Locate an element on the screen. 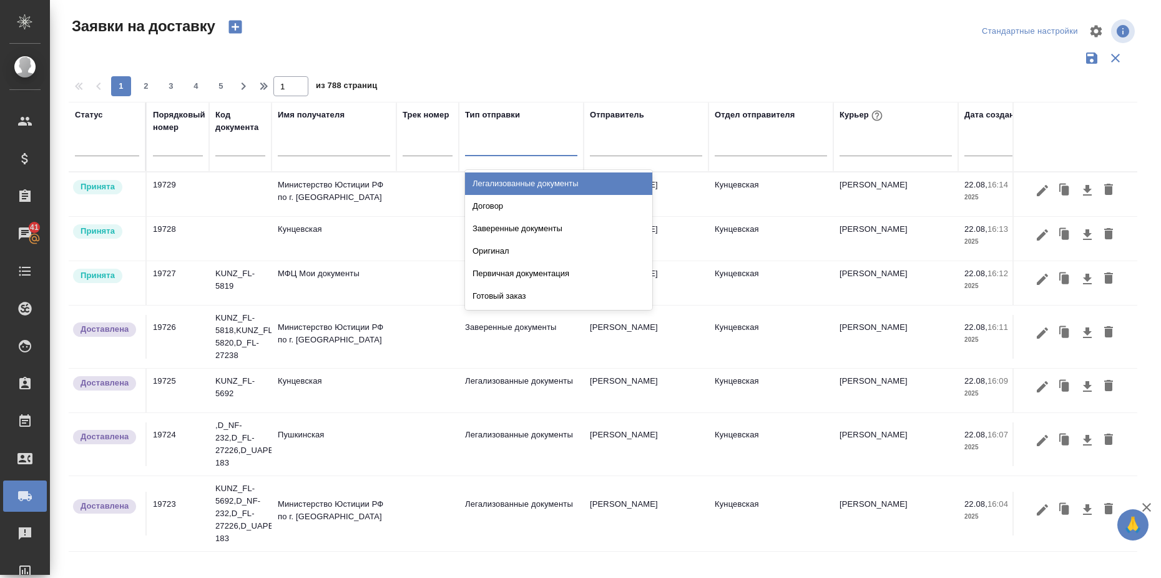 The width and height of the screenshot is (1161, 578). div: Оригинал is located at coordinates (559, 251).